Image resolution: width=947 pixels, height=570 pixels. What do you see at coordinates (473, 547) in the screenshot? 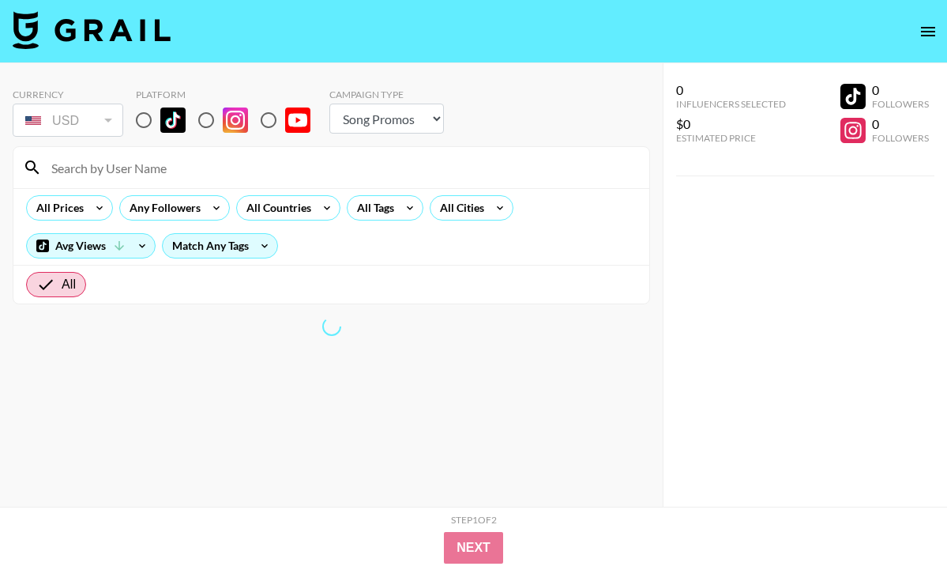
I see `button: Next` at bounding box center [473, 547].